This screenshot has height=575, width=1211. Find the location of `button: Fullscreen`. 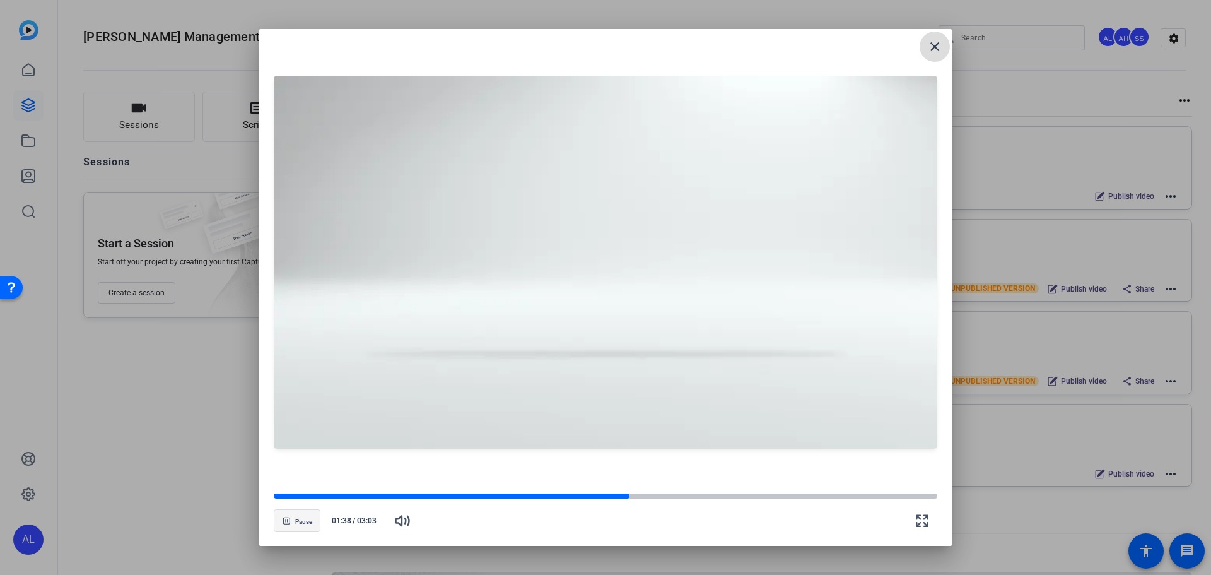

button: Fullscreen is located at coordinates (922, 520).